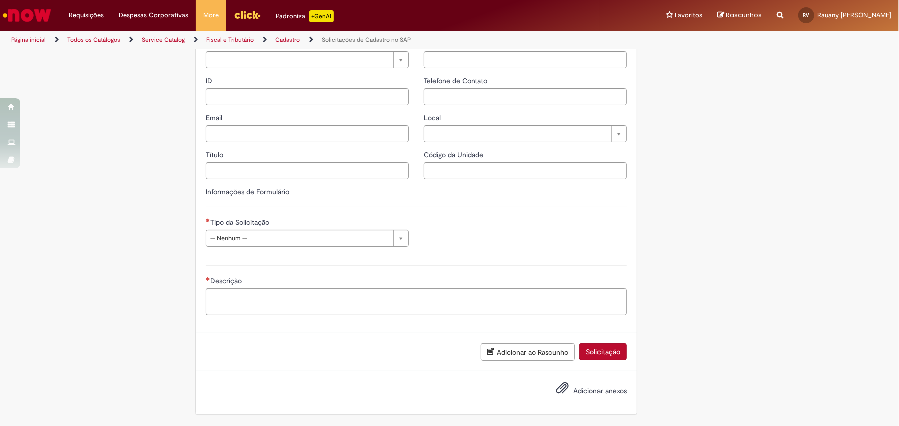 The width and height of the screenshot is (899, 426). I want to click on button: Adicionar anexos, so click(563, 391).